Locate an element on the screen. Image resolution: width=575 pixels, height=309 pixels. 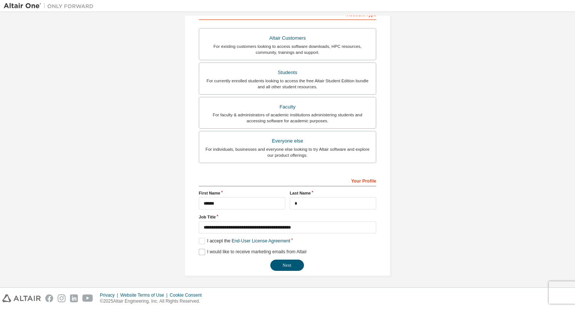
label: I accept the is located at coordinates (245, 241).